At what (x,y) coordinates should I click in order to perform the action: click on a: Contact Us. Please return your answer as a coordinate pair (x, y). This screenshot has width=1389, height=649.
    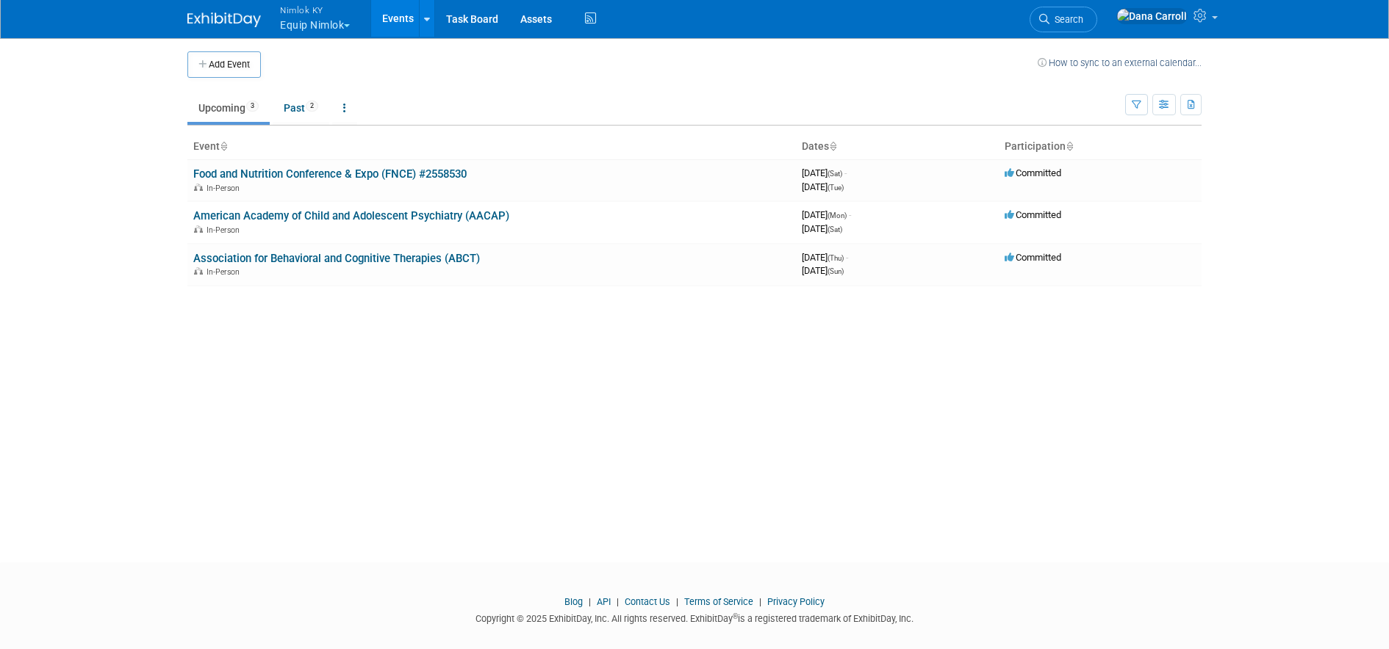
    Looking at the image, I should click on (647, 602).